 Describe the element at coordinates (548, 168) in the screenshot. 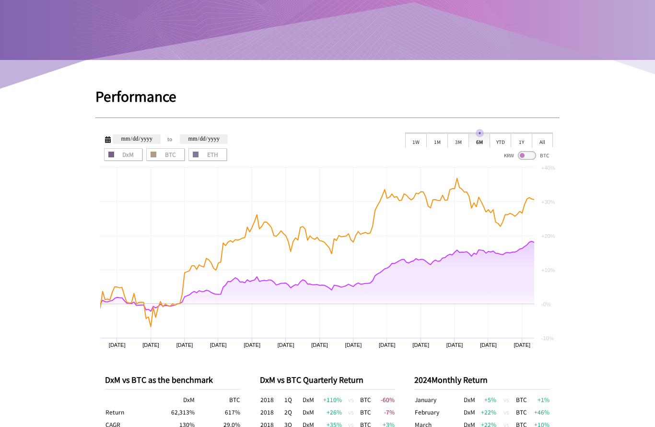

I see `text: +40%` at that location.